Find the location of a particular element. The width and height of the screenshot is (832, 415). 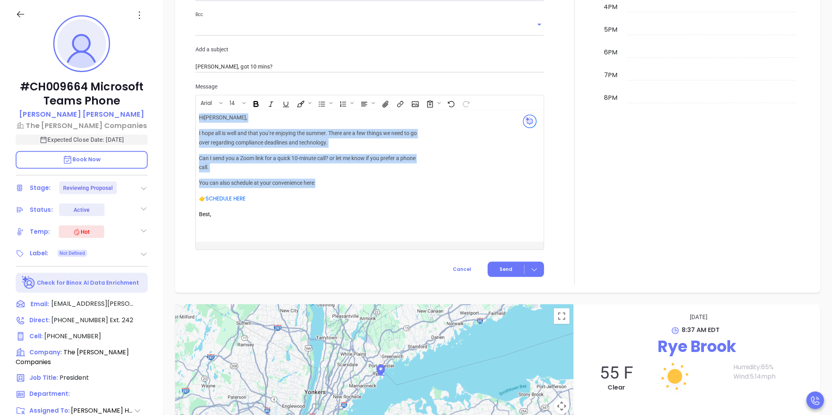

span: You can also schedule at your convenience here: is located at coordinates (257, 183).